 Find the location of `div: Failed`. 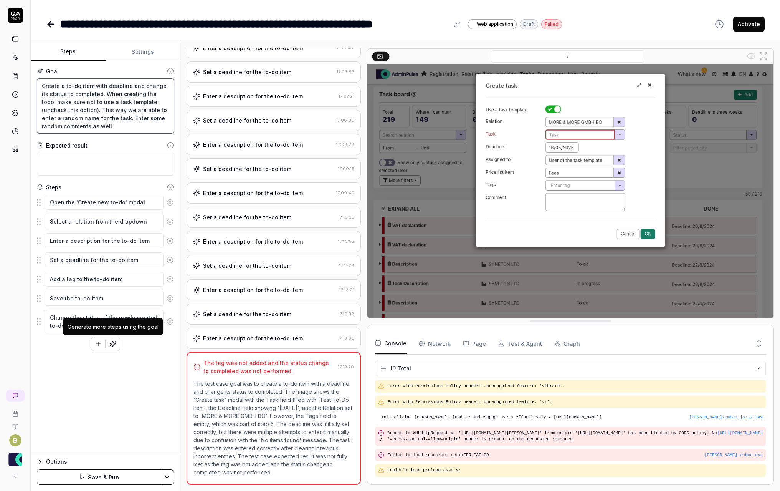

div: Failed is located at coordinates (552, 24).